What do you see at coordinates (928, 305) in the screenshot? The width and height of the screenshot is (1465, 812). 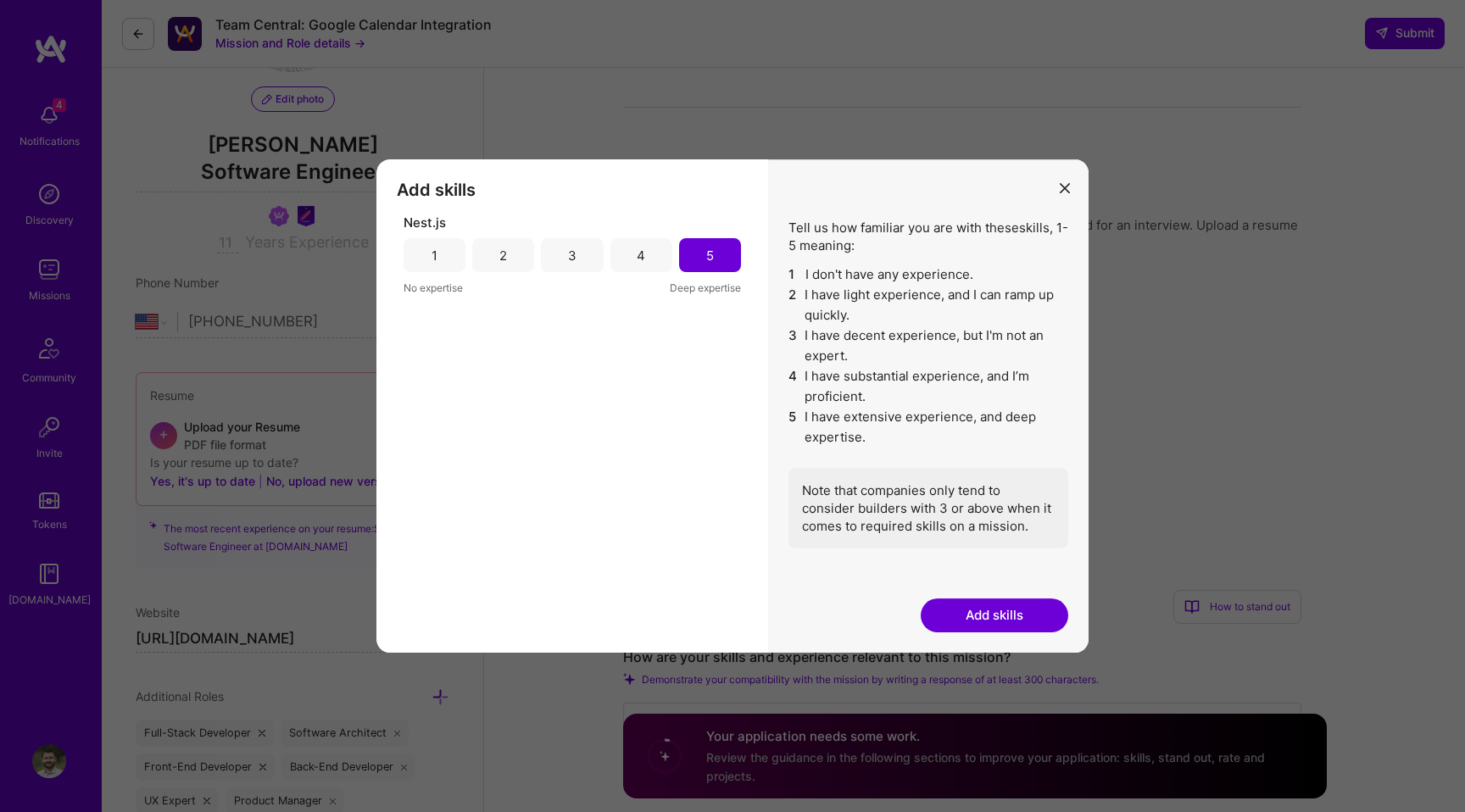 I see `li: I have light experience, and I can ramp up quickly.` at bounding box center [928, 305].